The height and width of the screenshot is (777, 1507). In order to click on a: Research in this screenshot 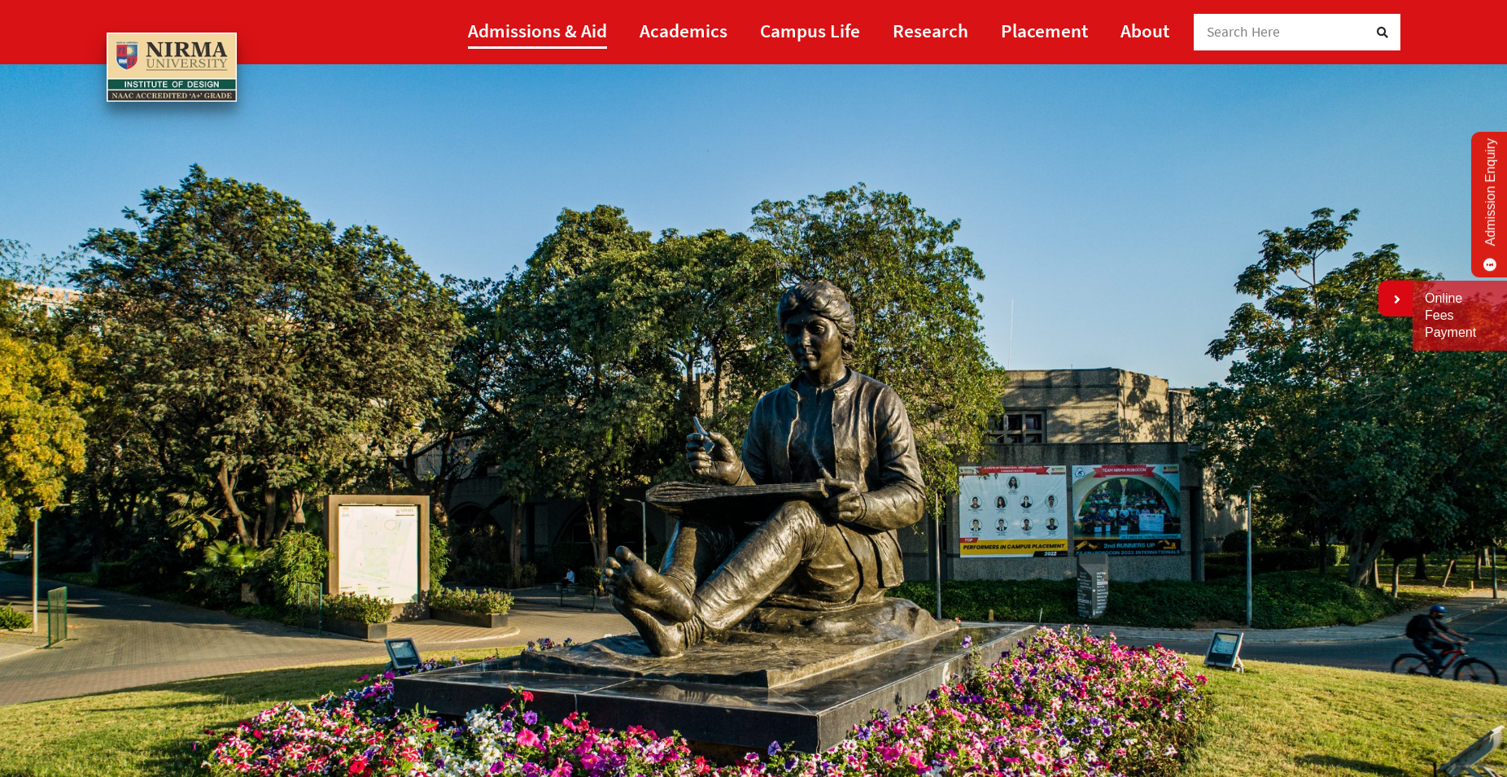, I will do `click(930, 30)`.